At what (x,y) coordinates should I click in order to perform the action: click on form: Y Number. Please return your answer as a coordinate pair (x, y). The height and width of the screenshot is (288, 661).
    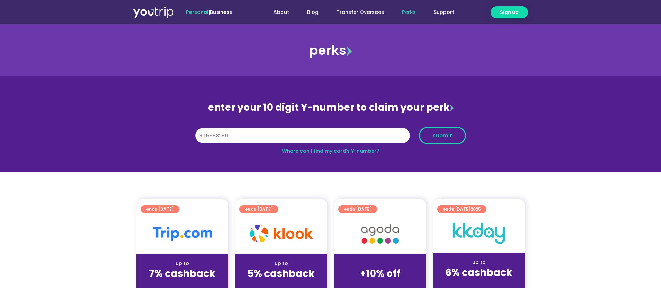
    Looking at the image, I should click on (331, 138).